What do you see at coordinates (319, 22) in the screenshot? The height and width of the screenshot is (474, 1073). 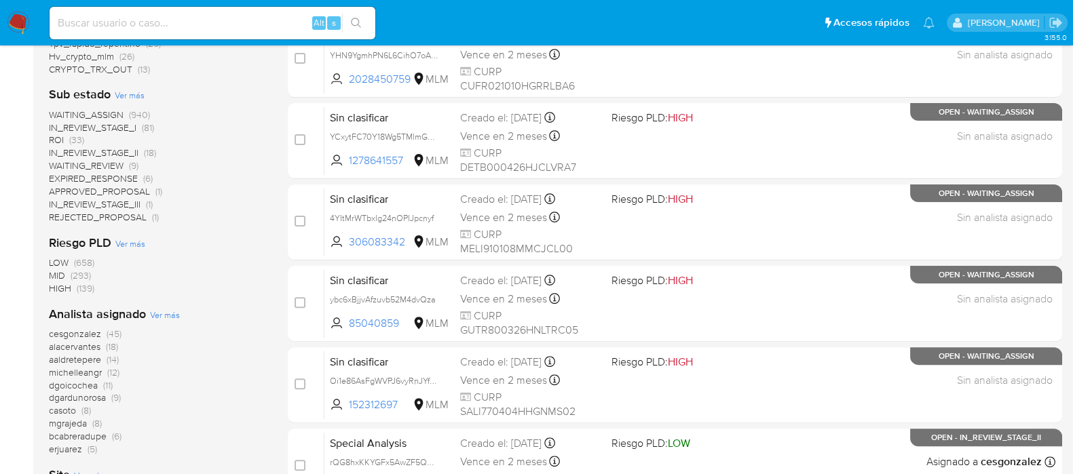 I see `span: Alt` at bounding box center [319, 22].